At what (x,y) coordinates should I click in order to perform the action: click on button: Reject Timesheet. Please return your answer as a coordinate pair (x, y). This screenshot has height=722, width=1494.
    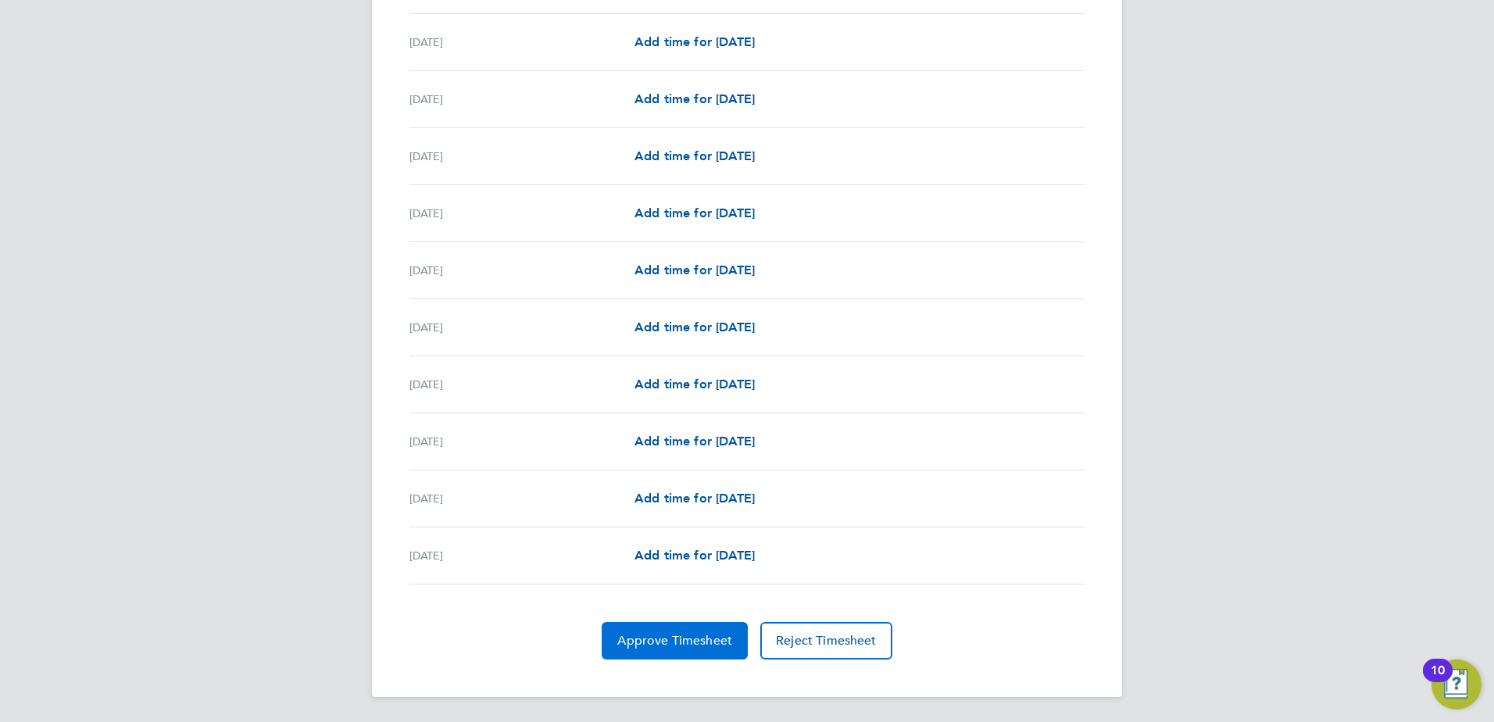
    Looking at the image, I should click on (826, 641).